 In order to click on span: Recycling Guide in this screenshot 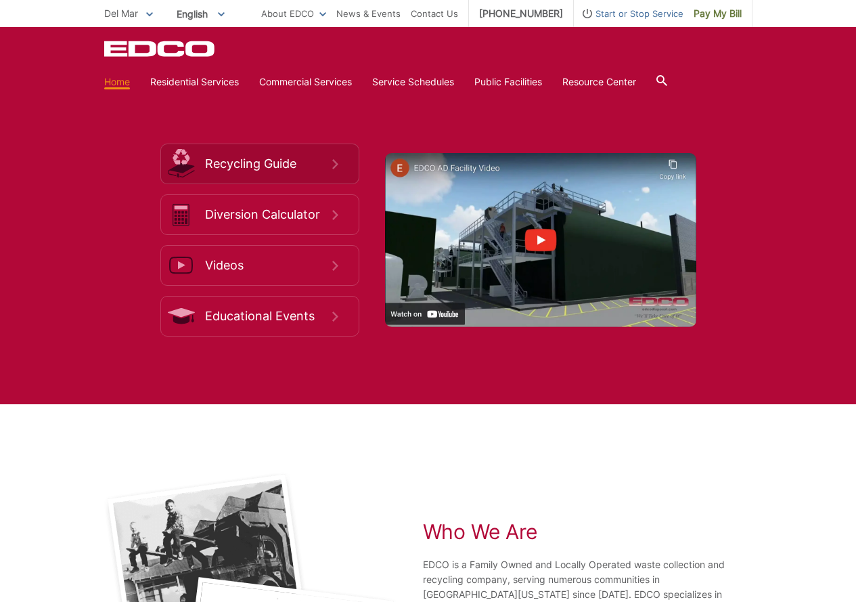, I will do `click(269, 164)`.